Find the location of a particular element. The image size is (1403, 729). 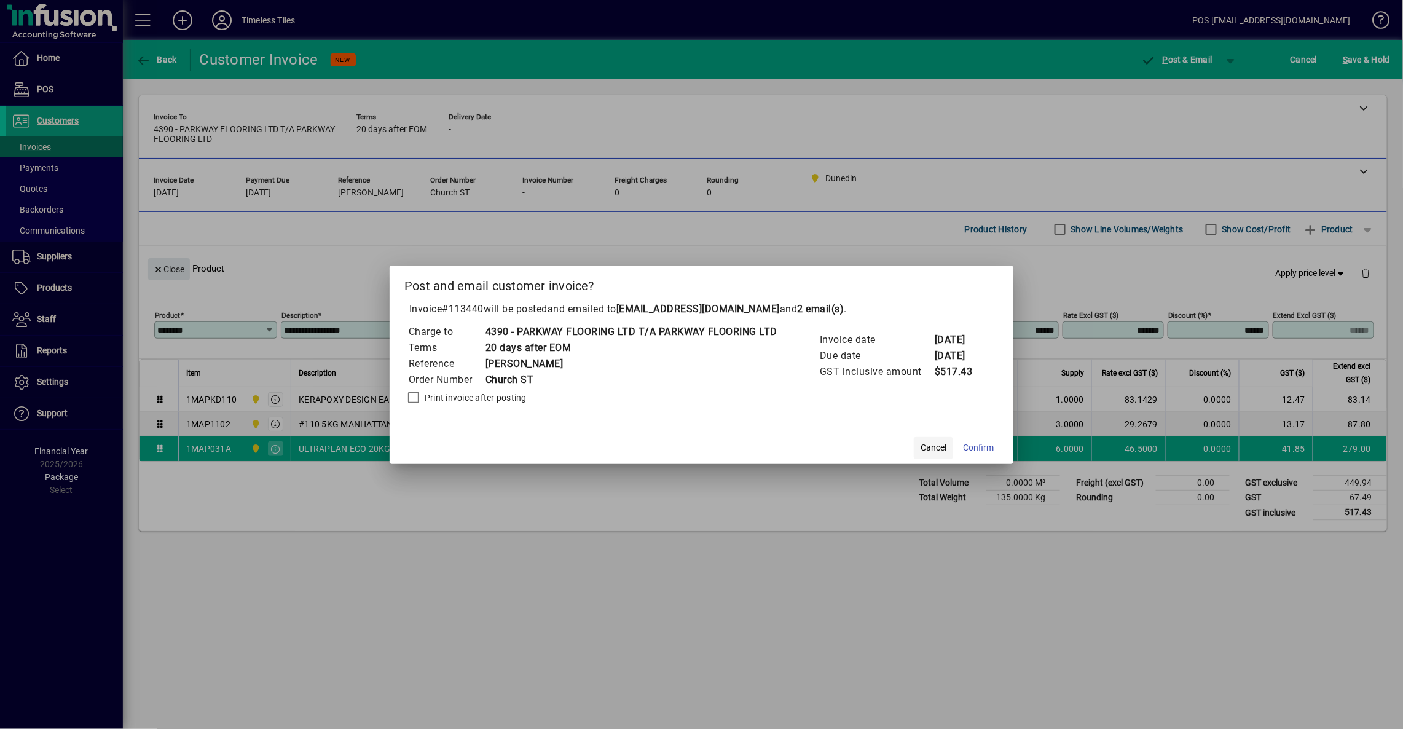

span: Confirm is located at coordinates (979, 448).